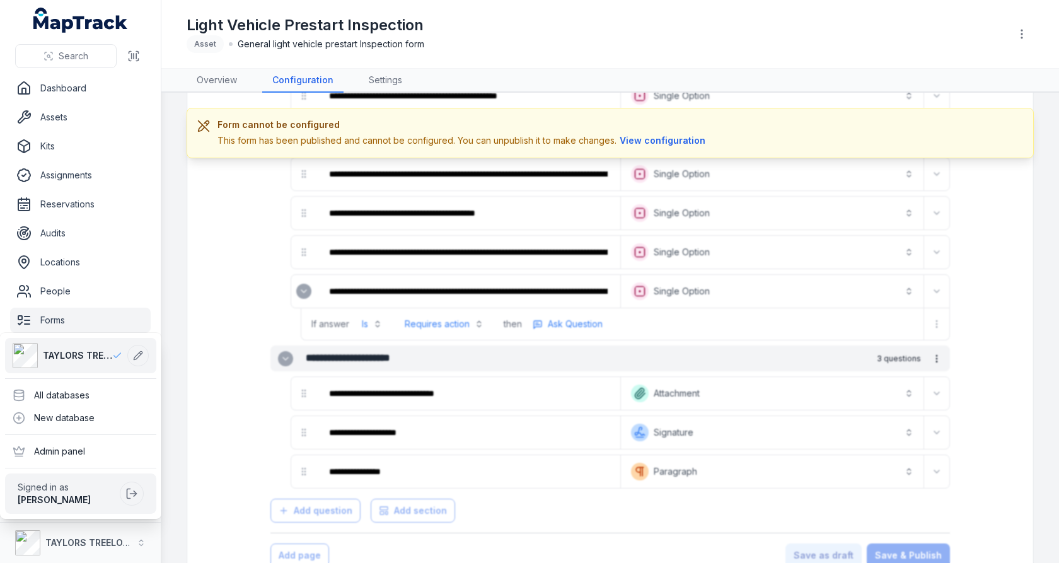 The height and width of the screenshot is (563, 1059). Describe the element at coordinates (81, 451) in the screenshot. I see `div: Admin panel` at that location.